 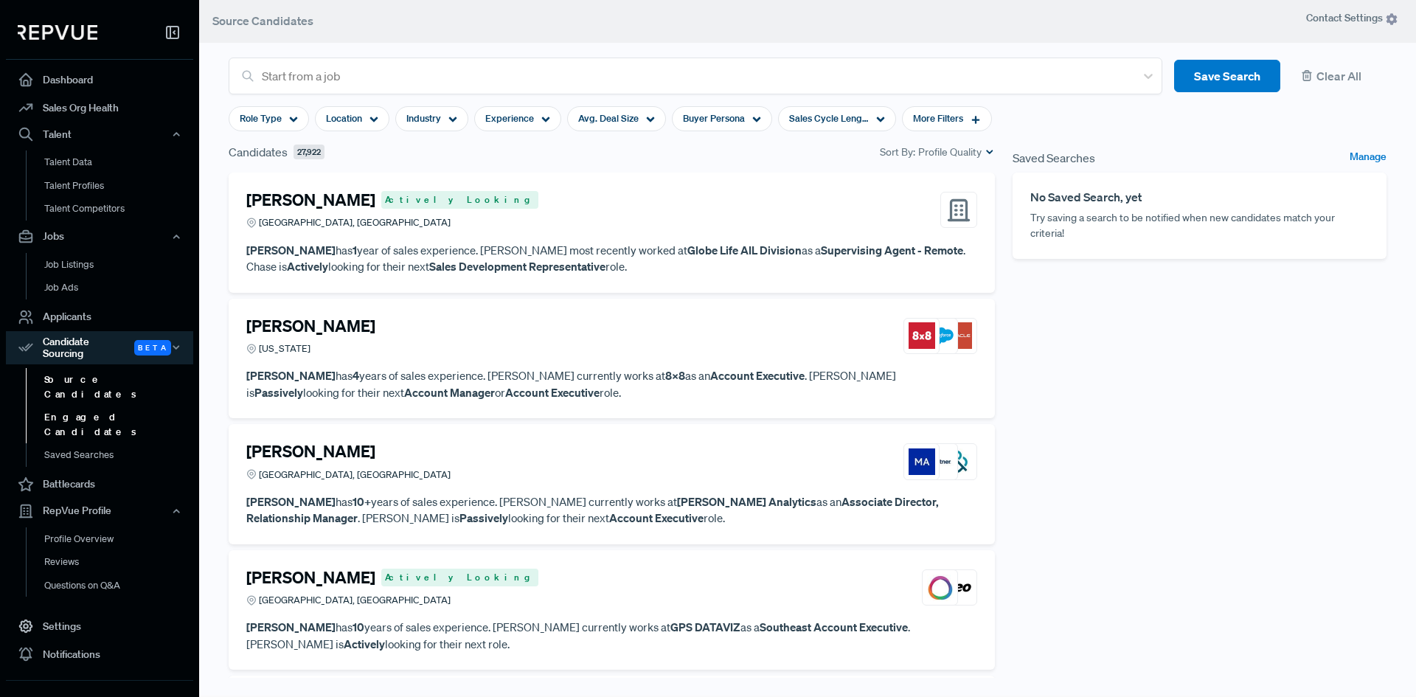 What do you see at coordinates (675, 375) in the screenshot?
I see `strong: 8x8` at bounding box center [675, 375].